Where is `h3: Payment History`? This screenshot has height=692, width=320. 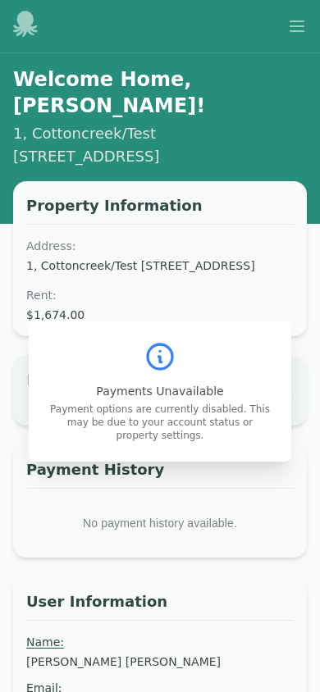 h3: Payment History is located at coordinates (160, 473).